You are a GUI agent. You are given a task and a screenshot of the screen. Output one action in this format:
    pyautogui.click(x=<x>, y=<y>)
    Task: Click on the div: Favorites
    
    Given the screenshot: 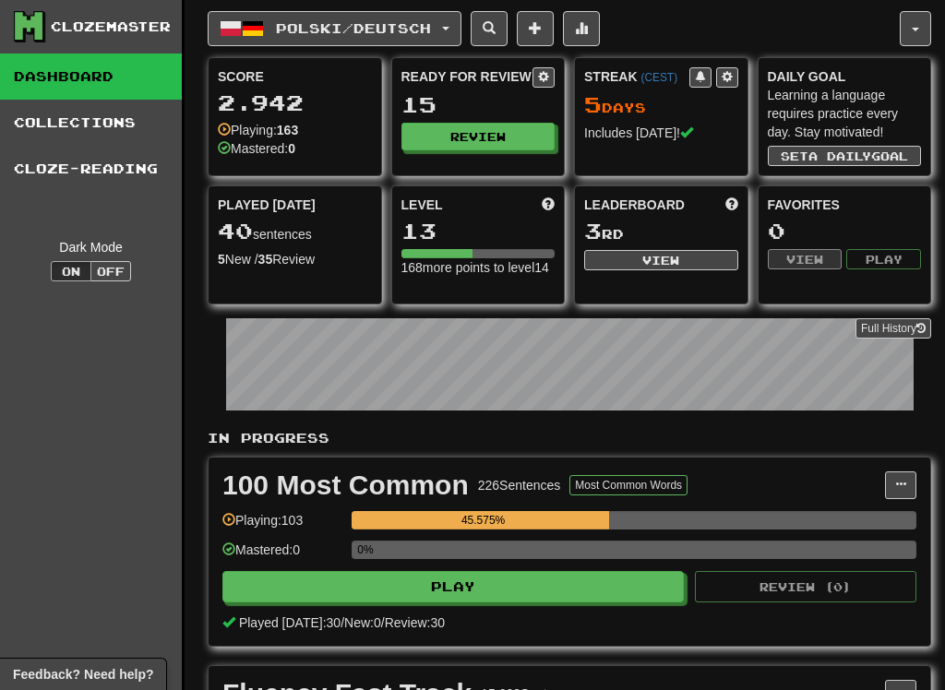 What is the action you would take?
    pyautogui.click(x=844, y=205)
    